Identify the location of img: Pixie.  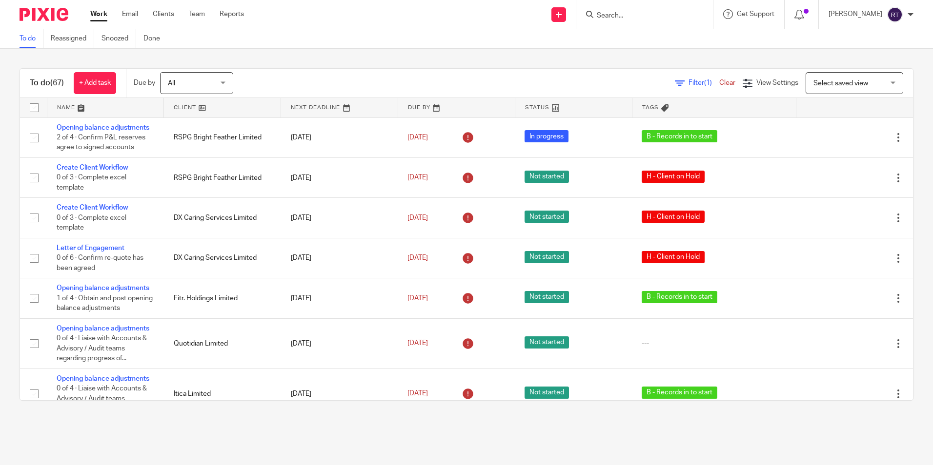
(44, 14).